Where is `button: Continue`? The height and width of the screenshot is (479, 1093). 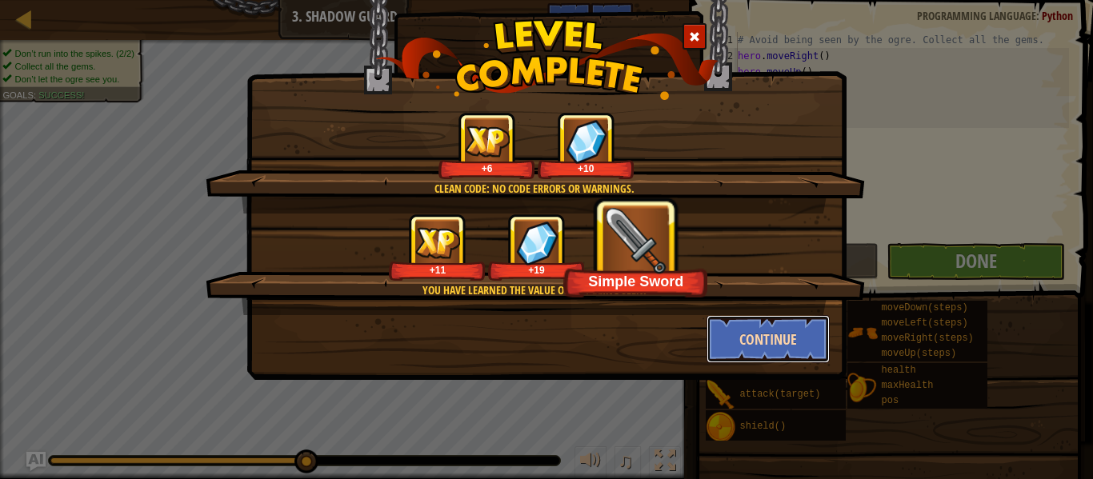 button: Continue is located at coordinates (768, 339).